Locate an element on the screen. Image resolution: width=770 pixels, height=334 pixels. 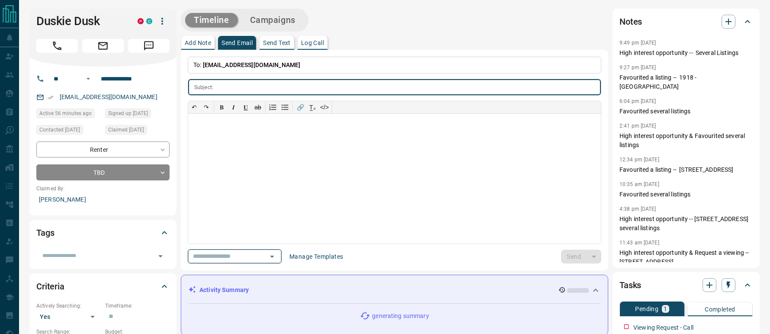
p: Subject: is located at coordinates (204, 87).